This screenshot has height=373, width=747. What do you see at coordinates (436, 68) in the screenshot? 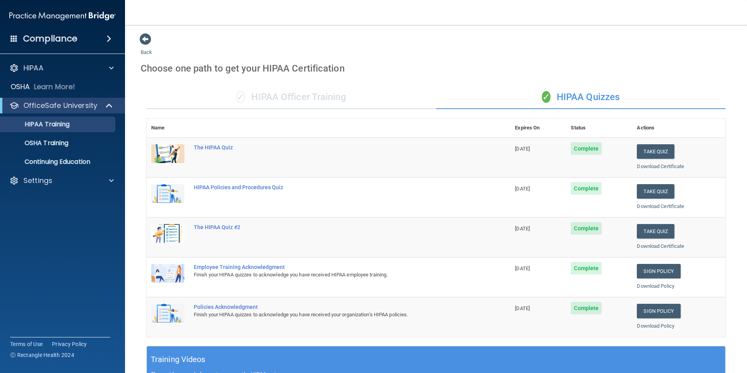
I see `div: Choose one path to get your HIPAA Certification` at bounding box center [436, 68].